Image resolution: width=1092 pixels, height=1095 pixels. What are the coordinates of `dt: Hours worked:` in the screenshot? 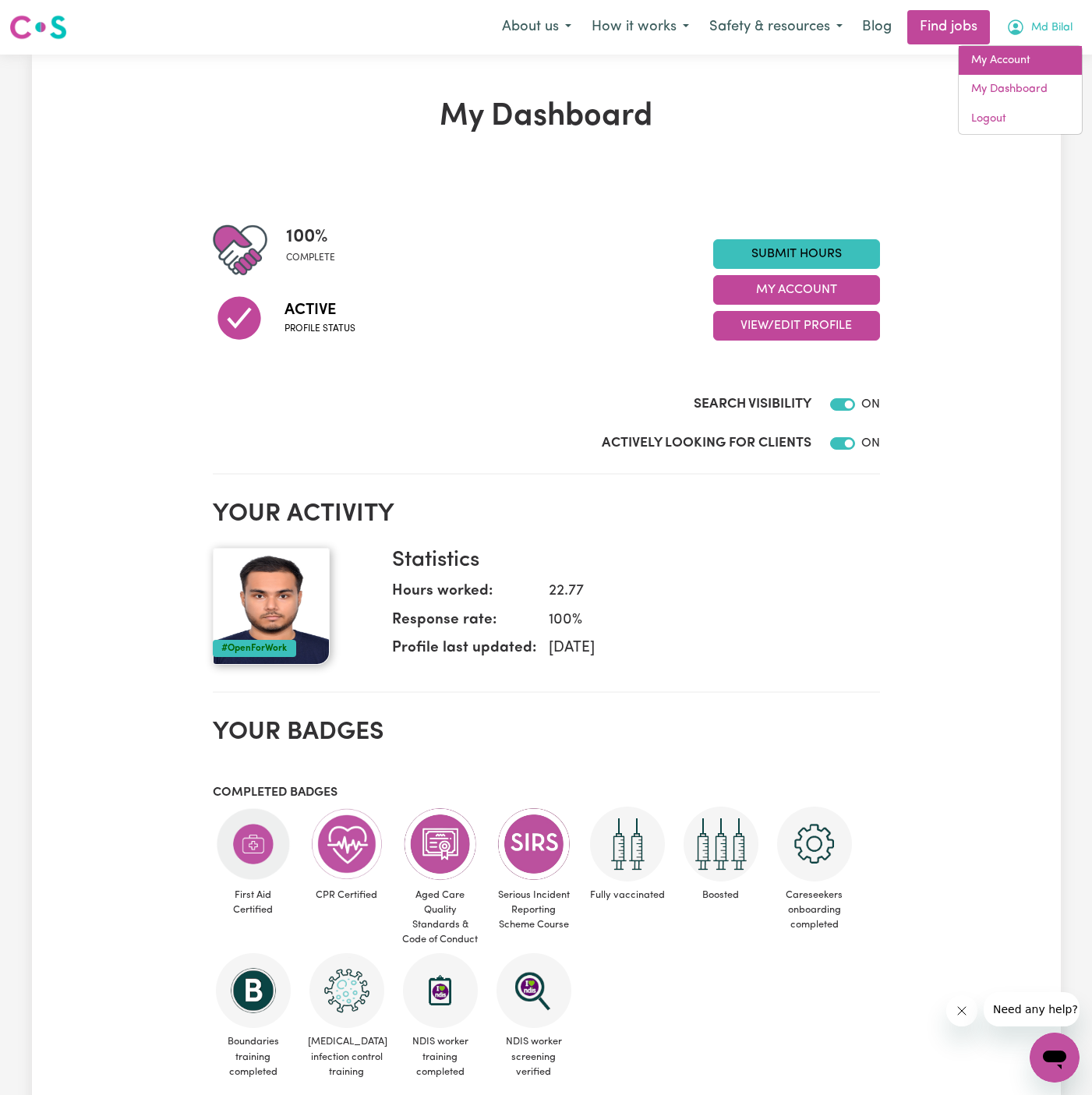 It's located at (464, 595).